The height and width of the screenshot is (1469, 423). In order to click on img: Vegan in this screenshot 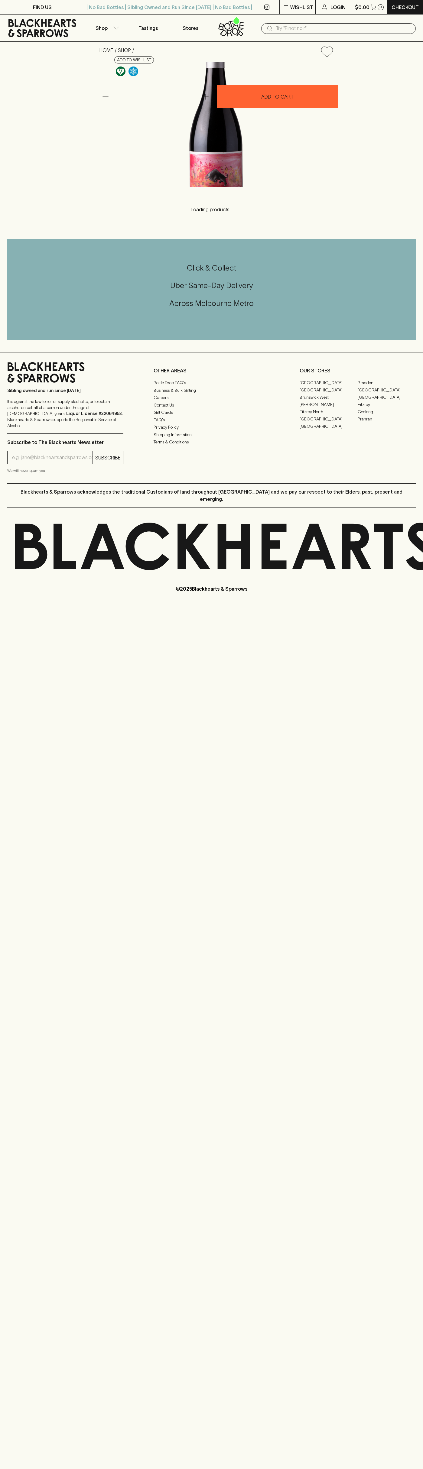, I will do `click(121, 71)`.